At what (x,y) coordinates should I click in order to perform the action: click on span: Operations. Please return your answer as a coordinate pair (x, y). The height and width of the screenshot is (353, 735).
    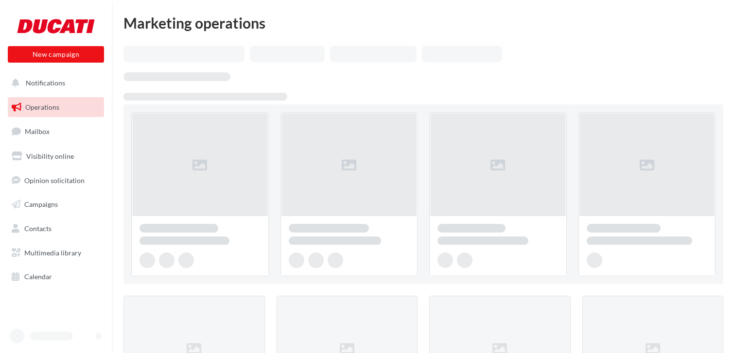
    Looking at the image, I should click on (42, 107).